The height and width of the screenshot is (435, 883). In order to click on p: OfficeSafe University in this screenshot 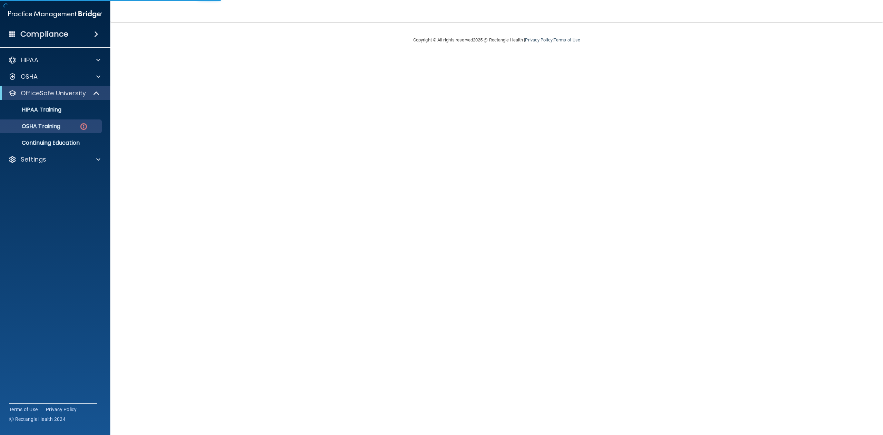, I will do `click(53, 93)`.